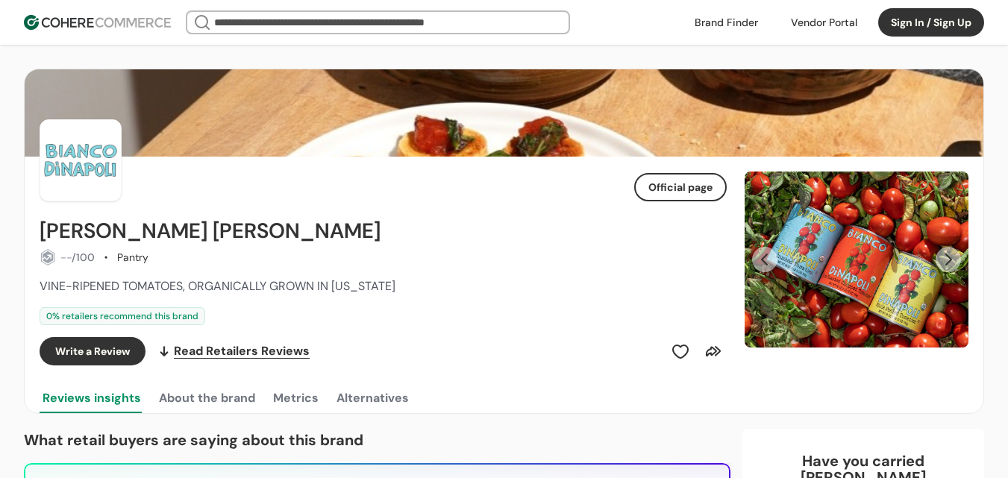 The height and width of the screenshot is (478, 1008). I want to click on button: Metrics, so click(296, 399).